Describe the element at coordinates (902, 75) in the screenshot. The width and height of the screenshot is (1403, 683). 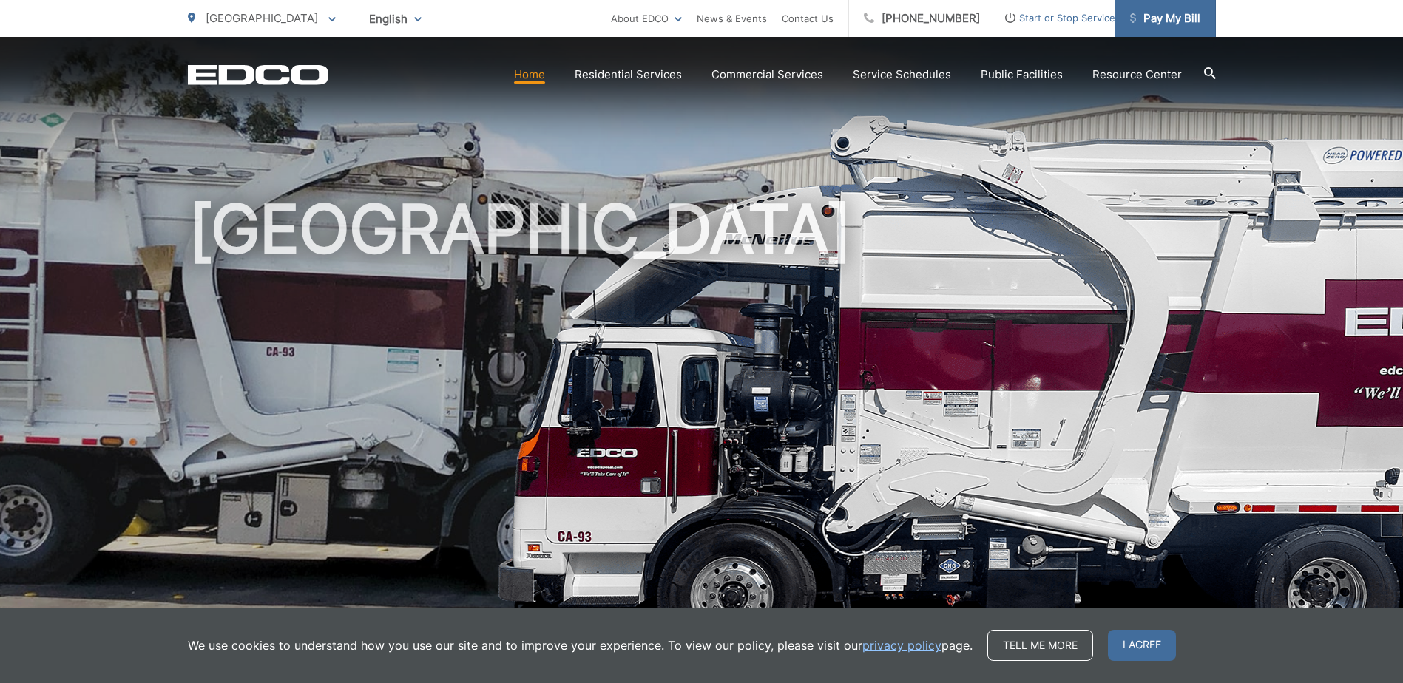
I see `a: Service Schedules` at that location.